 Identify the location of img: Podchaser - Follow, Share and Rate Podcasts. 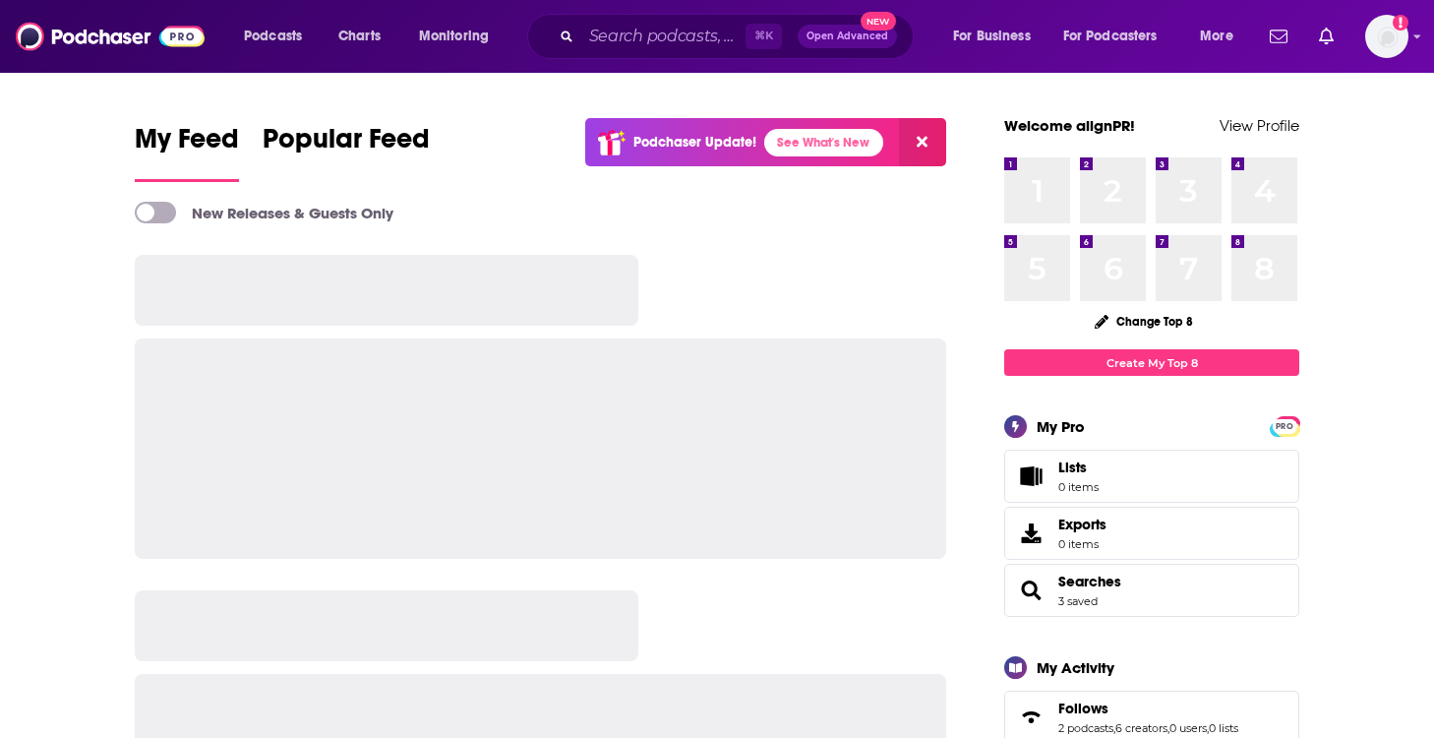
(110, 36).